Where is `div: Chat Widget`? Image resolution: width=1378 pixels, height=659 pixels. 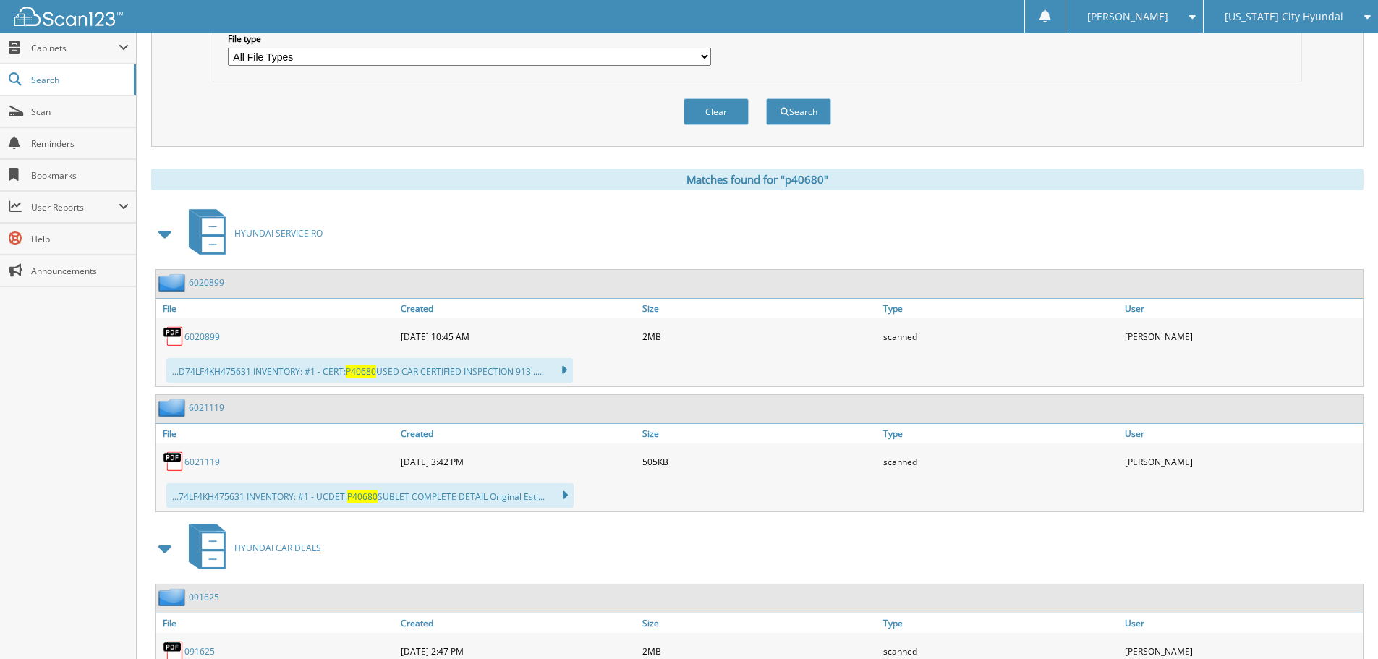
div: Chat Widget is located at coordinates (1341, 624).